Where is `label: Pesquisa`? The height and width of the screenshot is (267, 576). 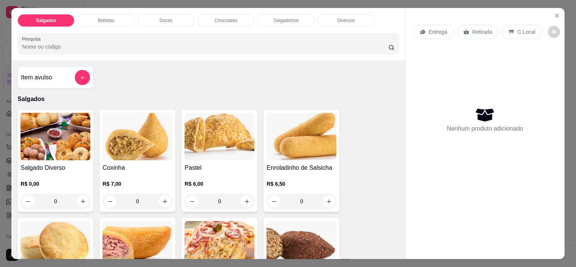
label: Pesquisa is located at coordinates (33, 39).